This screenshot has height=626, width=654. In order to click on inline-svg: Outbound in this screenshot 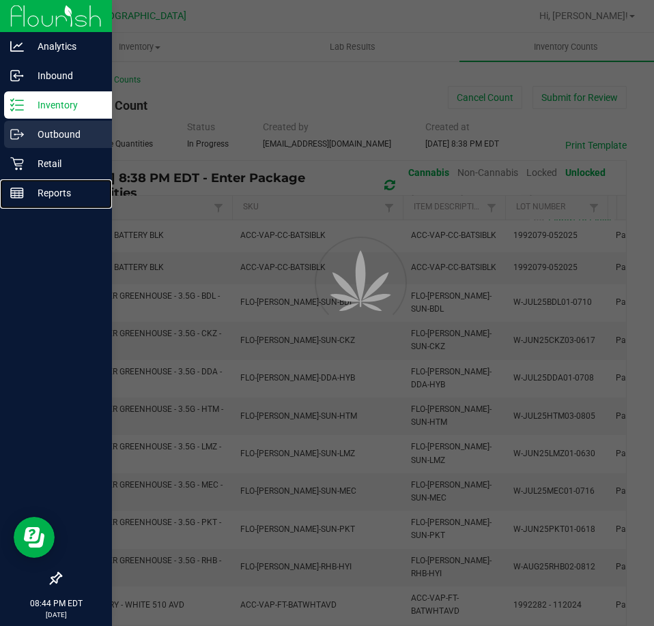, I will do `click(17, 134)`.